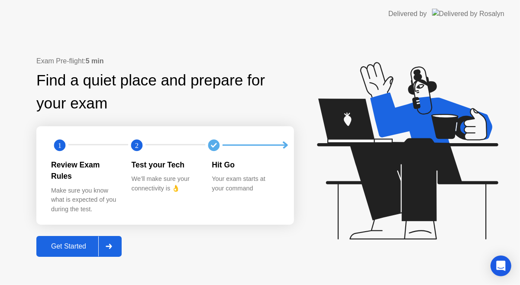 The width and height of the screenshot is (520, 285). Describe the element at coordinates (137, 145) in the screenshot. I see `text: 2` at that location.